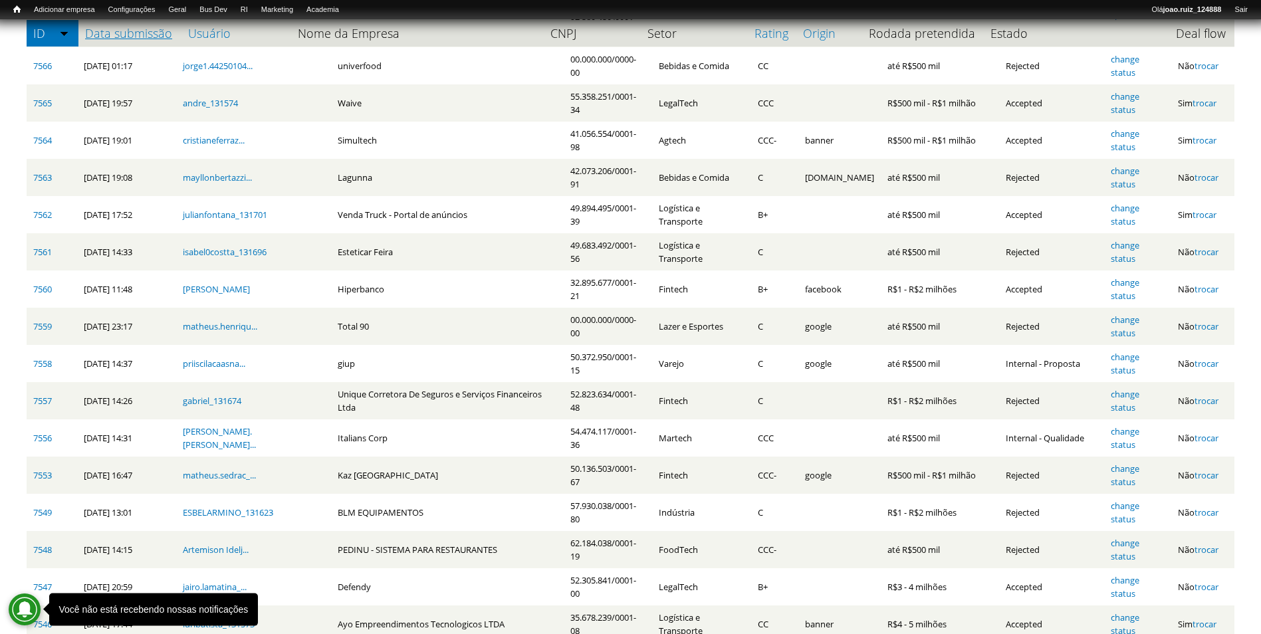  I want to click on a: 7566, so click(43, 66).